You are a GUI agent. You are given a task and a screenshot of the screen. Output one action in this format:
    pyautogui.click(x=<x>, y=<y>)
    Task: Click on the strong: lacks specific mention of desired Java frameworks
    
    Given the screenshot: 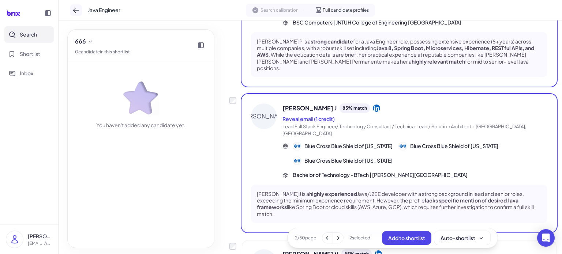 What is the action you would take?
    pyautogui.click(x=388, y=204)
    